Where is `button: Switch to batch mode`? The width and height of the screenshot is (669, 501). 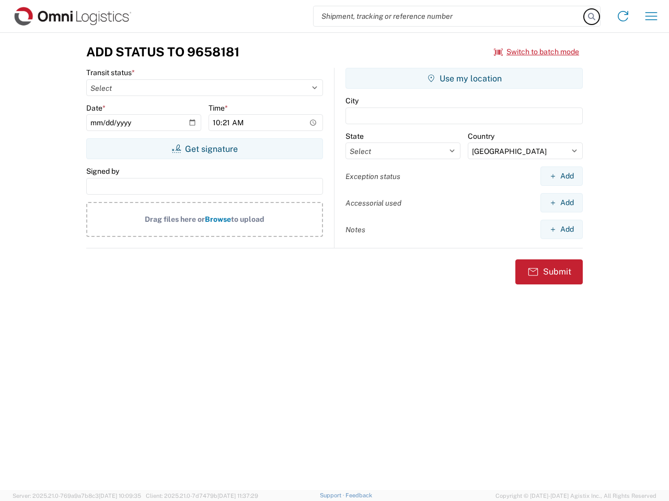 button: Switch to batch mode is located at coordinates (536, 52).